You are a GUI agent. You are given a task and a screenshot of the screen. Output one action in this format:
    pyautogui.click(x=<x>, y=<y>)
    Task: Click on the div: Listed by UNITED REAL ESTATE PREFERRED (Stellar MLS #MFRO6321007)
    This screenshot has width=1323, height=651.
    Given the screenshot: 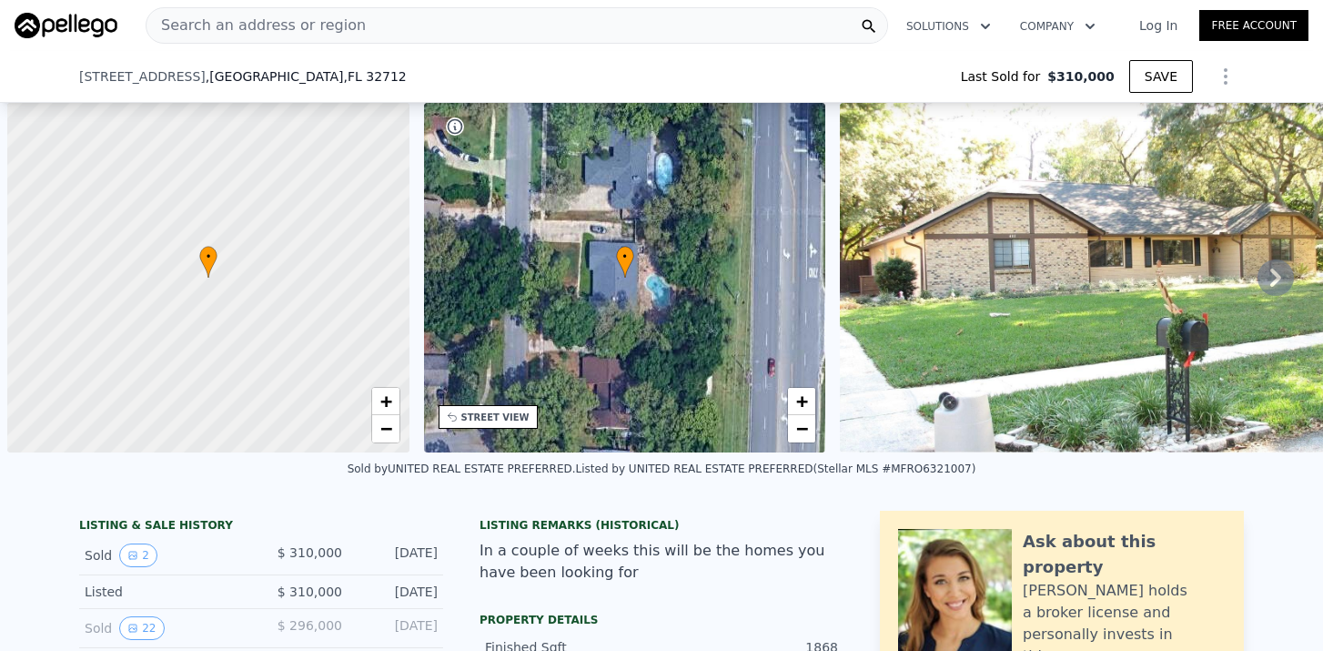 What is the action you would take?
    pyautogui.click(x=776, y=469)
    